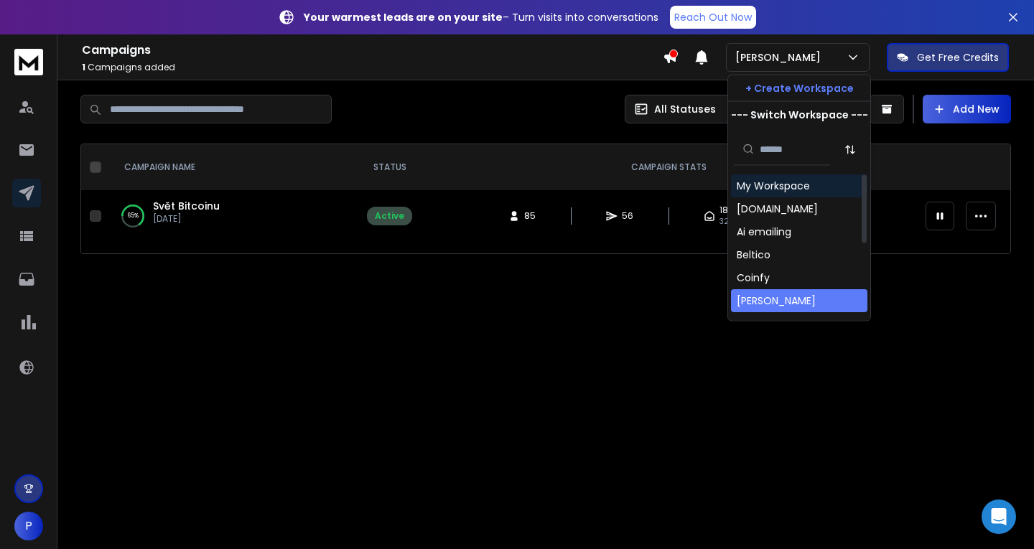 This screenshot has width=1034, height=549. What do you see at coordinates (727, 222) in the screenshot?
I see `span: 32 %` at bounding box center [727, 222].